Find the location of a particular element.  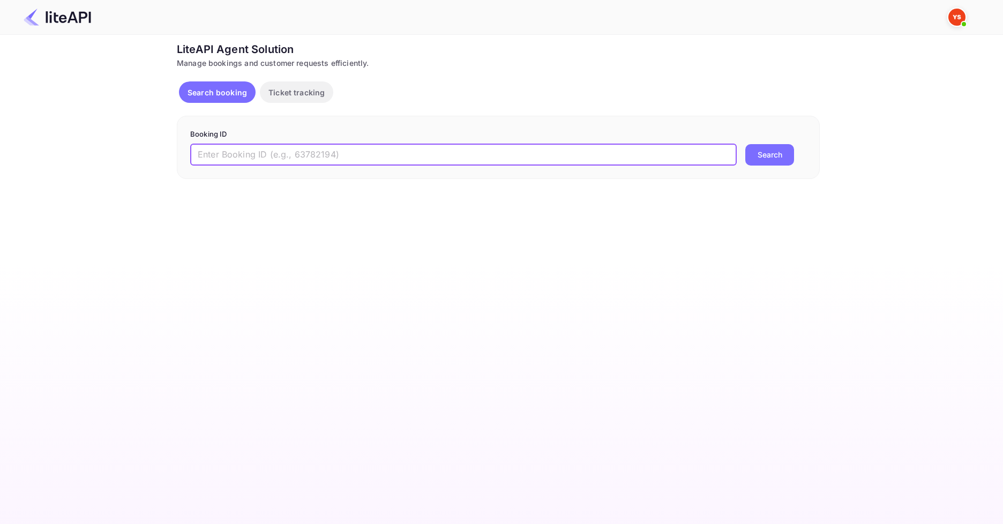

p: Ticket tracking is located at coordinates (296, 92).